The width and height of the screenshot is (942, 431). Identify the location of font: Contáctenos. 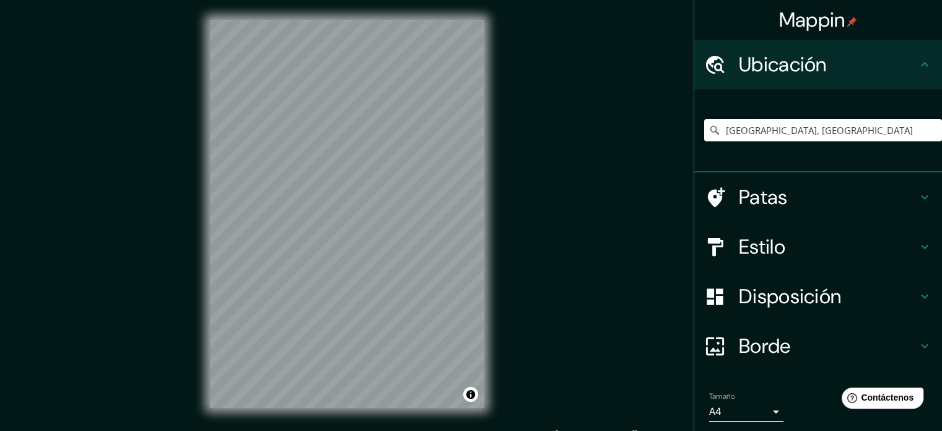
(55, 15).